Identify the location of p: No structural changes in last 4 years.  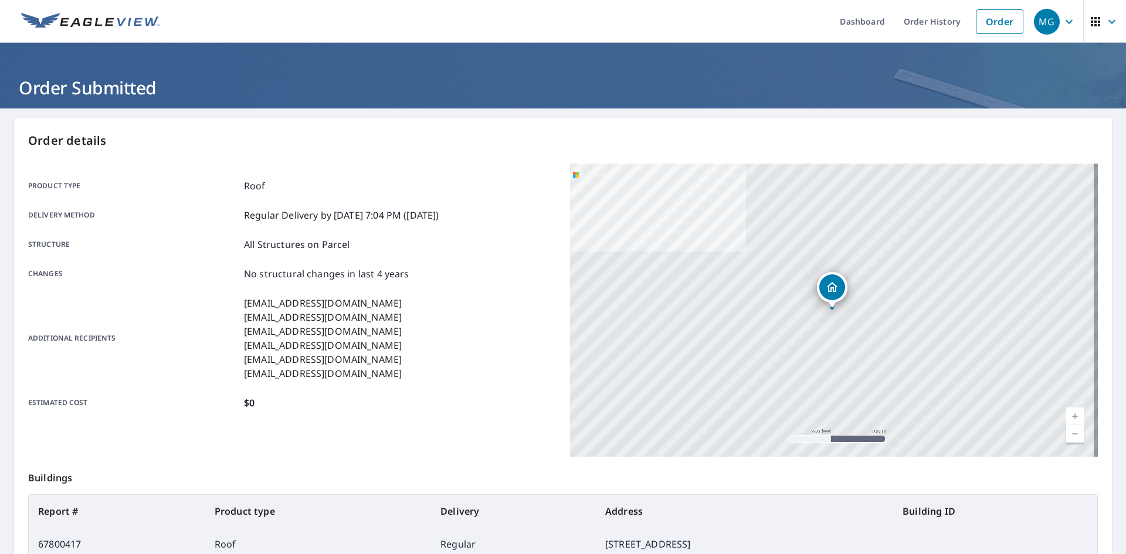
(327, 274).